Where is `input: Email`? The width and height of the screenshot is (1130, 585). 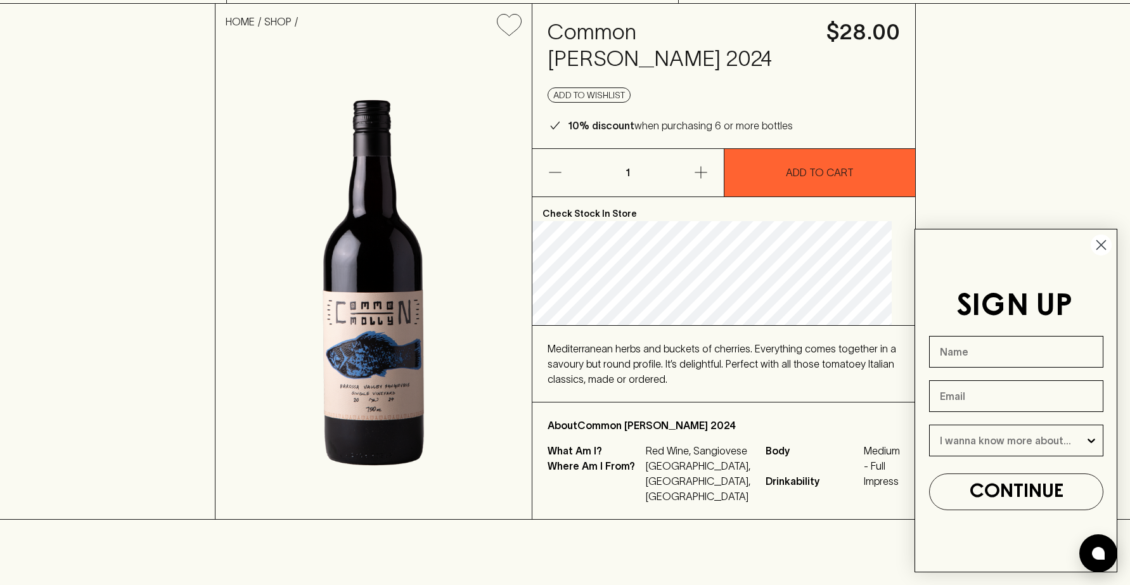 input: Email is located at coordinates (1016, 396).